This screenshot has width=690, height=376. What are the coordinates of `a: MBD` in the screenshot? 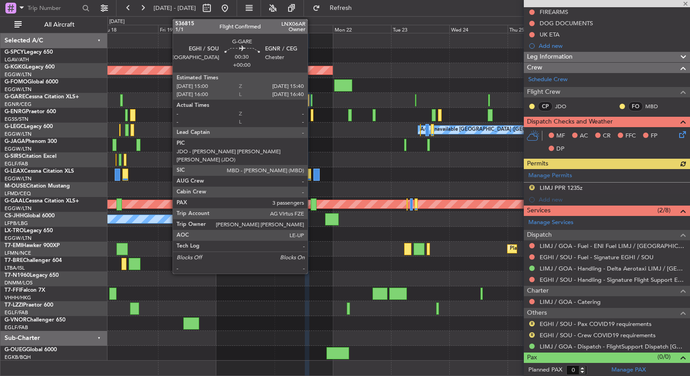 It's located at (655, 107).